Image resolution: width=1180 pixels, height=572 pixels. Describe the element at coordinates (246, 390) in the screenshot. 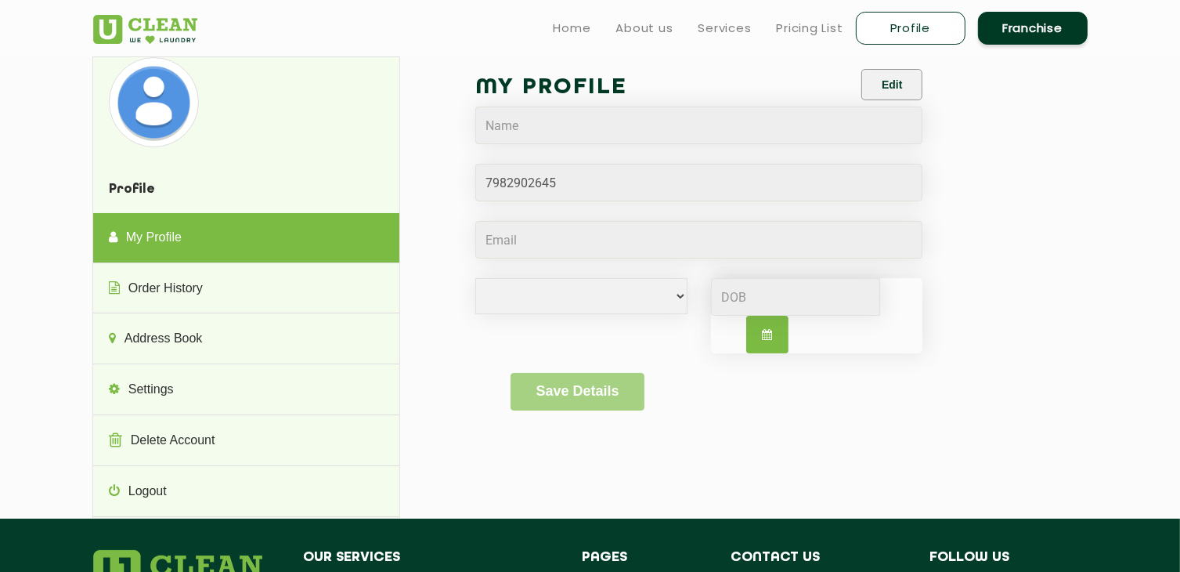

I see `a: Settings` at that location.